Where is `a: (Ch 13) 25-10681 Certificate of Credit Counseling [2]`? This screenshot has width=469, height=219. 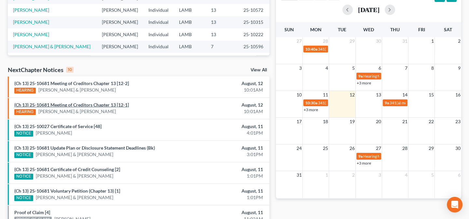 a: (Ch 13) 25-10681 Certificate of Credit Counseling [2] is located at coordinates (67, 169).